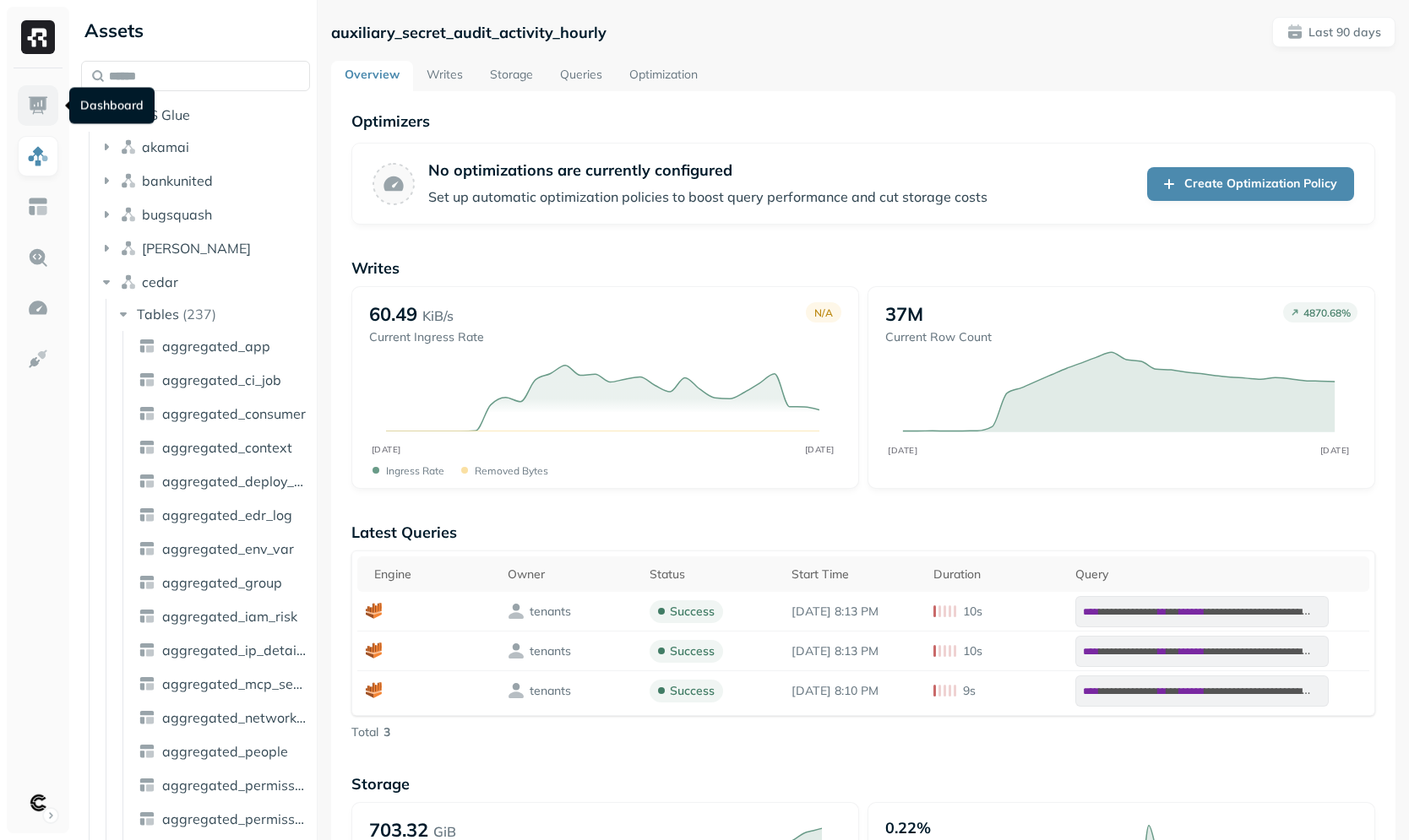 This screenshot has width=1409, height=840. What do you see at coordinates (205, 181) in the screenshot?
I see `button: bankunited` at bounding box center [205, 181].